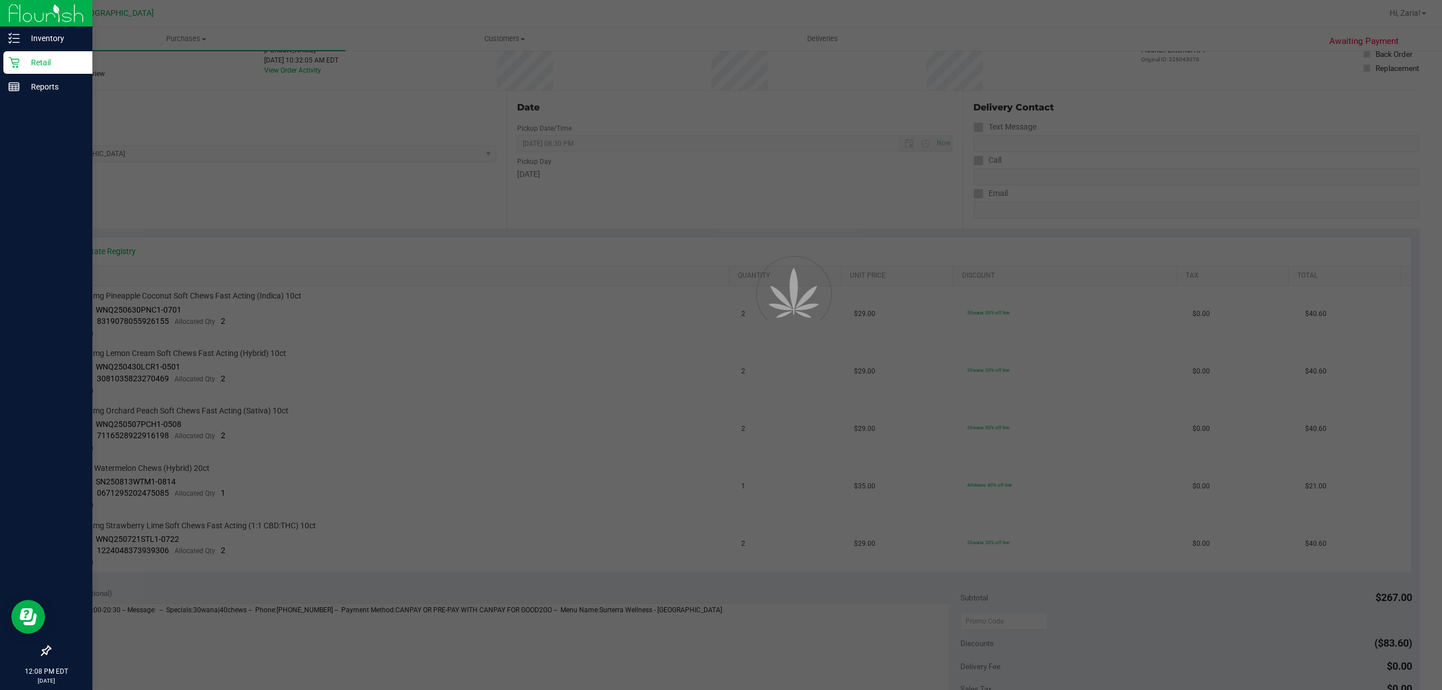  Describe the element at coordinates (14, 63) in the screenshot. I see `inline-svg: Retail` at that location.